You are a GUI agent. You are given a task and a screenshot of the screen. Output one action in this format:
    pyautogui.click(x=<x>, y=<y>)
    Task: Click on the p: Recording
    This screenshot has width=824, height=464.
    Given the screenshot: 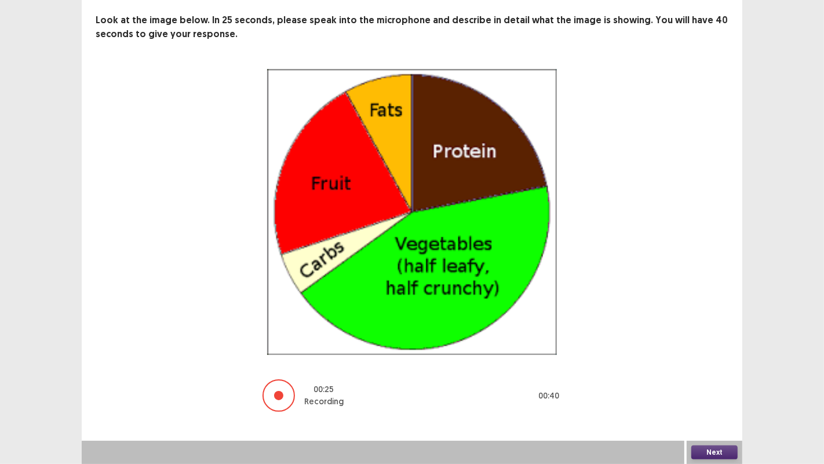 What is the action you would take?
    pyautogui.click(x=324, y=401)
    